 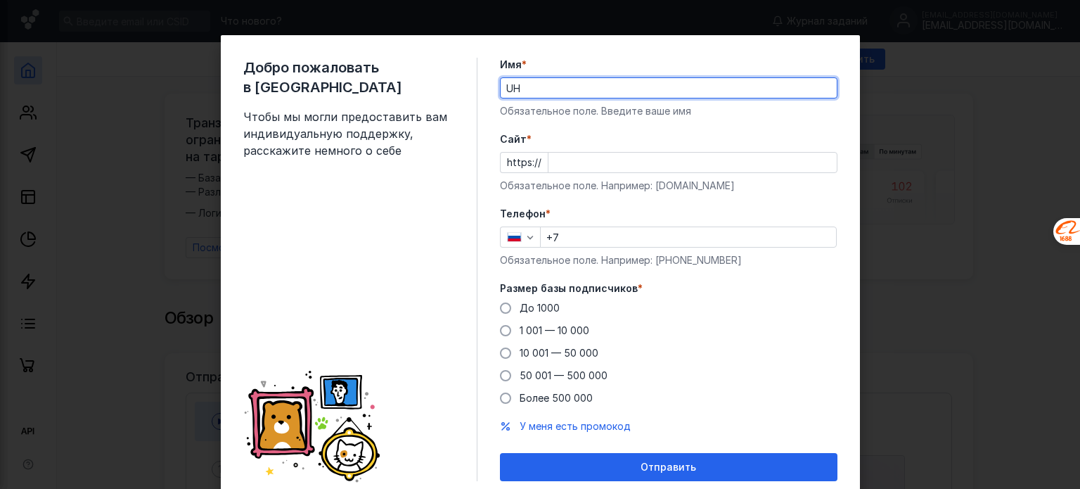 What do you see at coordinates (522, 214) in the screenshot?
I see `span: Телефон` at bounding box center [522, 214].